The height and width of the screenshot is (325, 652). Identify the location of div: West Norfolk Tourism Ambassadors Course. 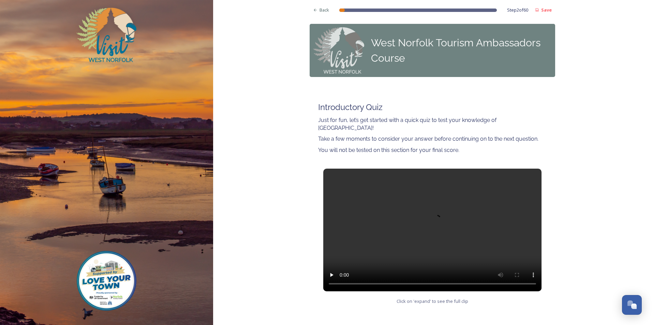
(461, 50).